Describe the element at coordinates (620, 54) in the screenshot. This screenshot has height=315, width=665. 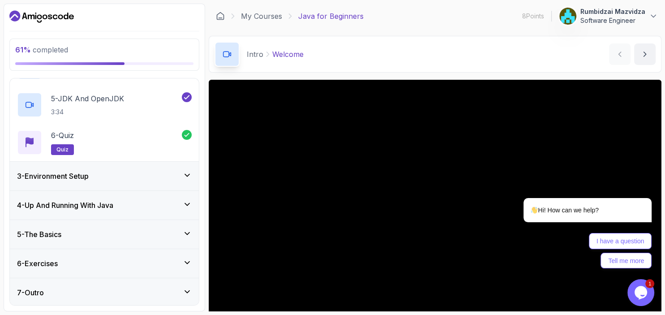
I see `button: previous content` at that location.